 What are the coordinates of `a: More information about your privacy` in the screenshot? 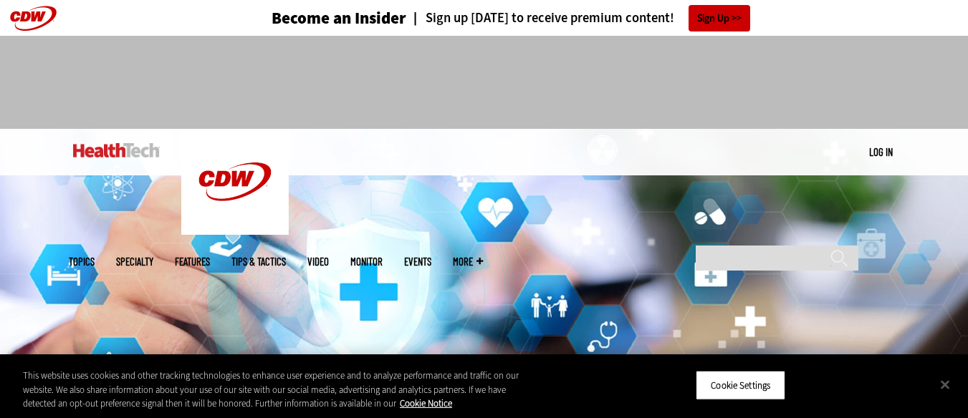 It's located at (426, 403).